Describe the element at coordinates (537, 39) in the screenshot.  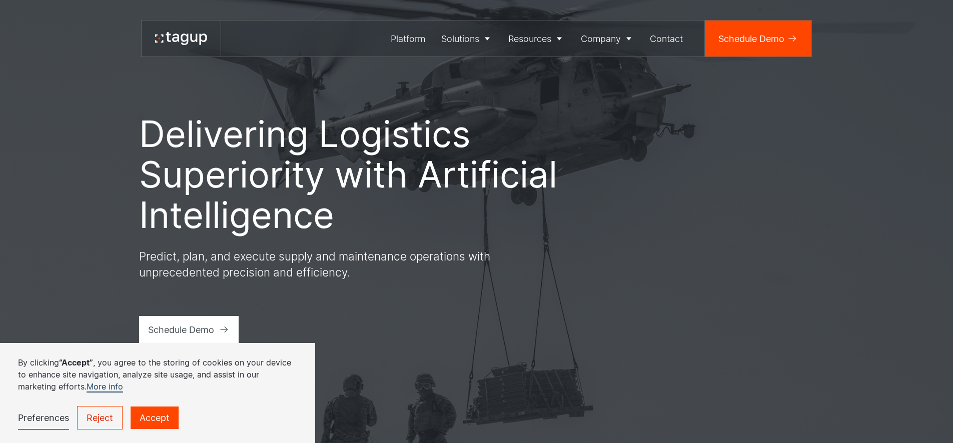
I see `a: Resources` at that location.